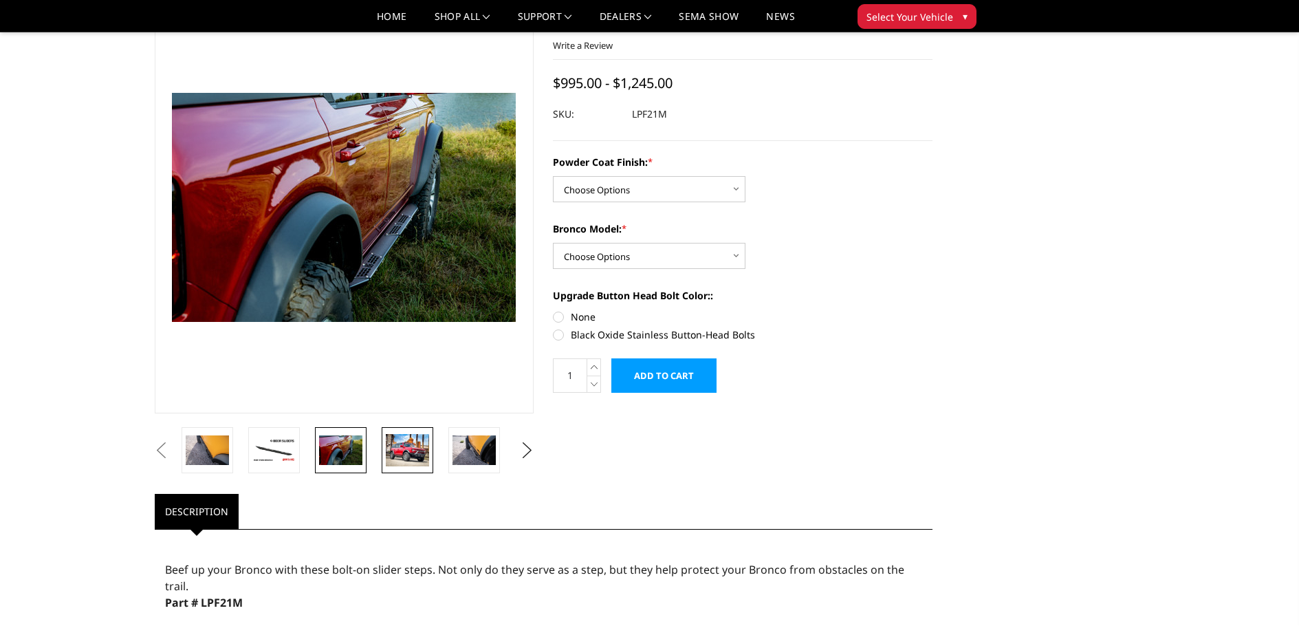  Describe the element at coordinates (204, 602) in the screenshot. I see `span: Part # LPF21M` at that location.